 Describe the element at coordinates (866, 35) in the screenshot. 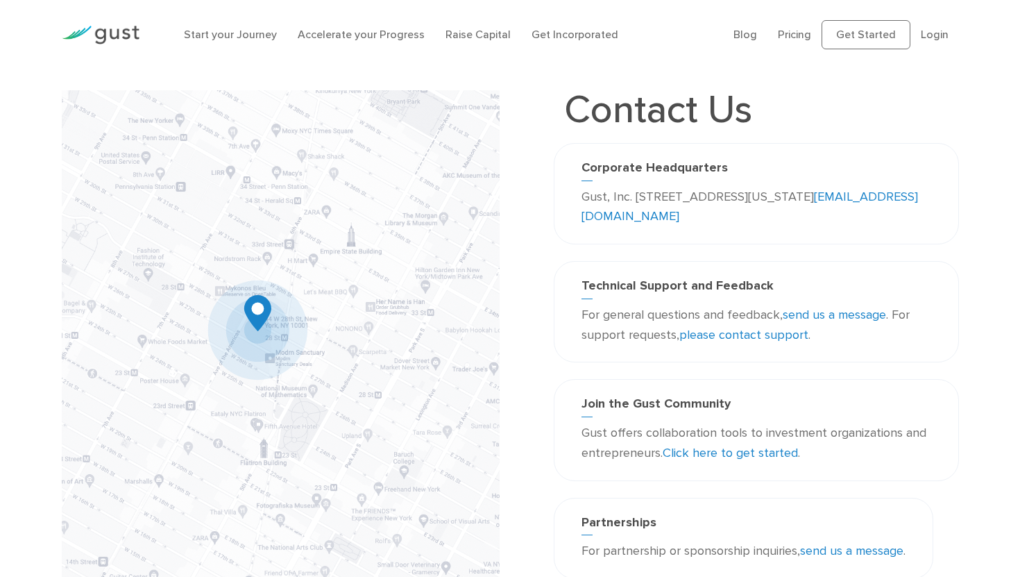

I see `a: Get Started` at that location.